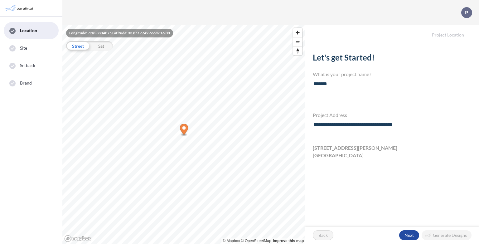 This screenshot has height=244, width=479. I want to click on h4: Project Address, so click(388, 115).